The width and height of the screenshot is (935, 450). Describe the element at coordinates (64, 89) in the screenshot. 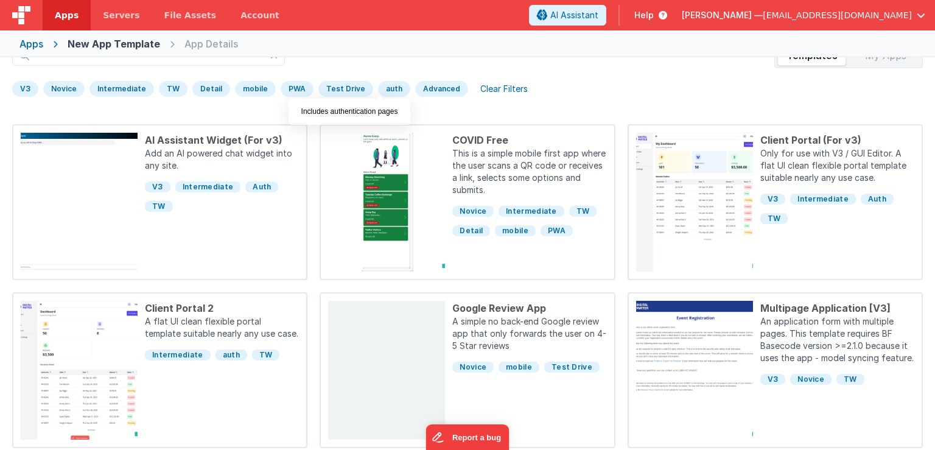

I see `div: Novice` at that location.